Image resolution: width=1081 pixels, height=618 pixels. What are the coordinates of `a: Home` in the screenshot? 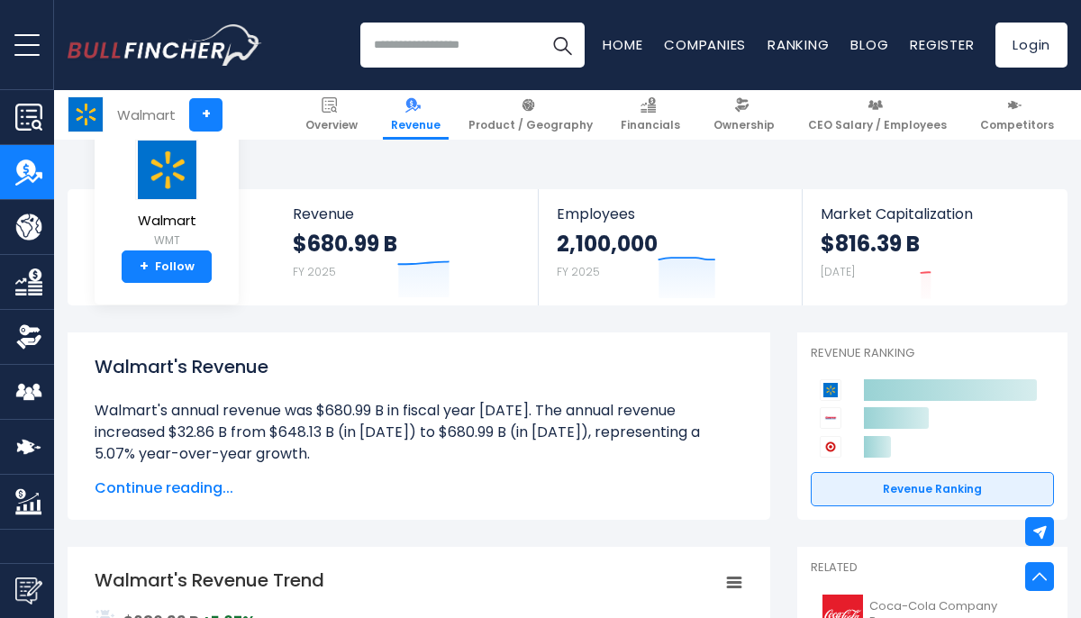 It's located at (622, 44).